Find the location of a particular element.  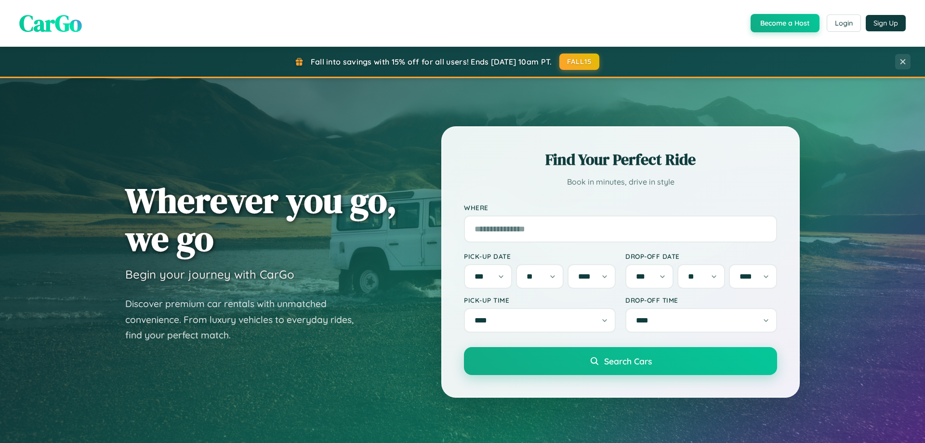

p: Discover premium car rentals with unmatched convenience. From luxury vehicles to everyday rides, ... is located at coordinates (246, 319).